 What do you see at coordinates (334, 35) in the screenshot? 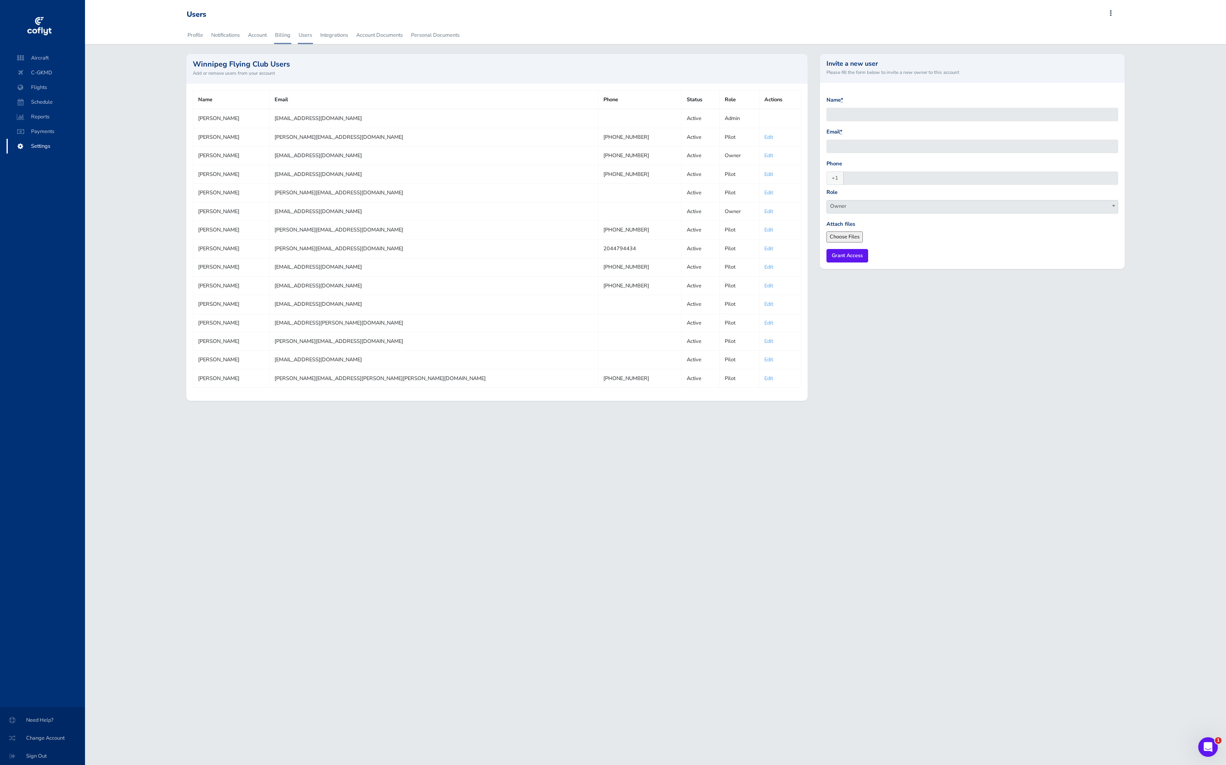
I see `a: Integrations` at bounding box center [334, 35].